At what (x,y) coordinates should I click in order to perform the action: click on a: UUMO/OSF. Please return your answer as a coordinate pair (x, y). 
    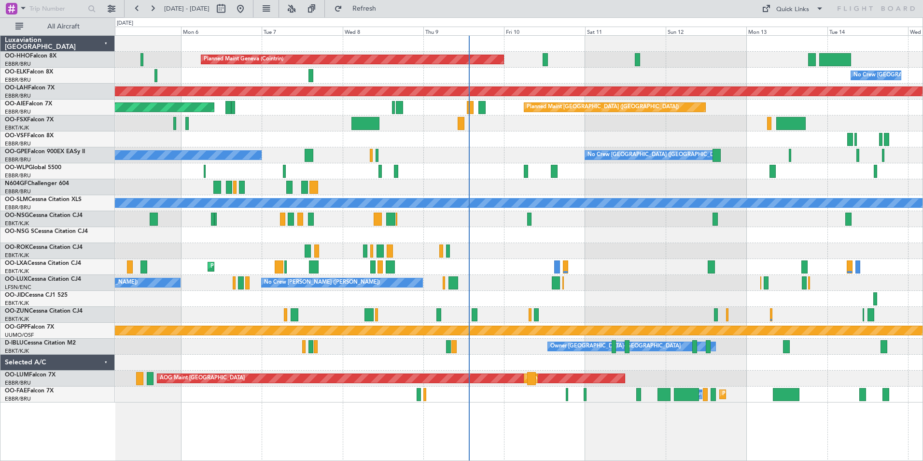
    Looking at the image, I should click on (19, 335).